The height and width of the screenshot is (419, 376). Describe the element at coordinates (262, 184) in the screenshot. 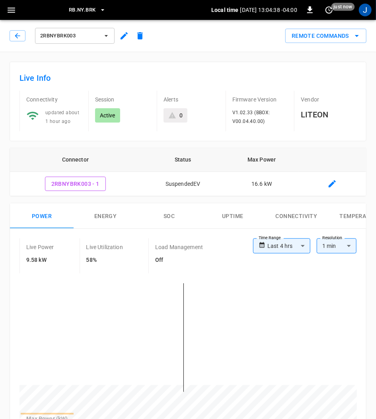

I see `td: 16.6 kW` at that location.